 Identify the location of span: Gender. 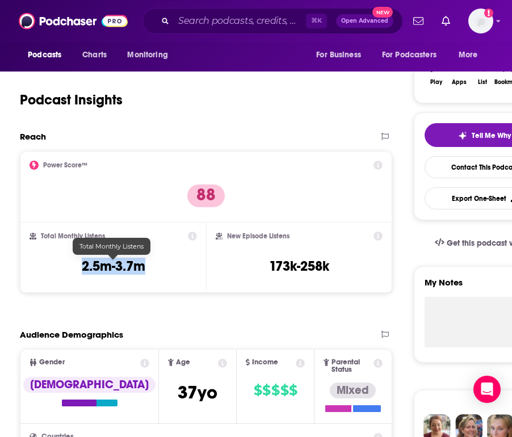
(52, 362).